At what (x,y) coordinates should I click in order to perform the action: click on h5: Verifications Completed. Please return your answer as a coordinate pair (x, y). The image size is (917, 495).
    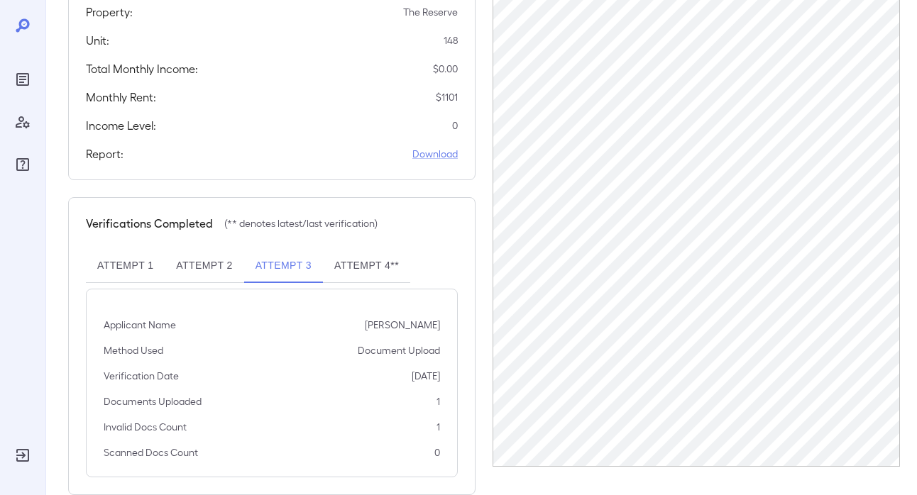
    Looking at the image, I should click on (149, 223).